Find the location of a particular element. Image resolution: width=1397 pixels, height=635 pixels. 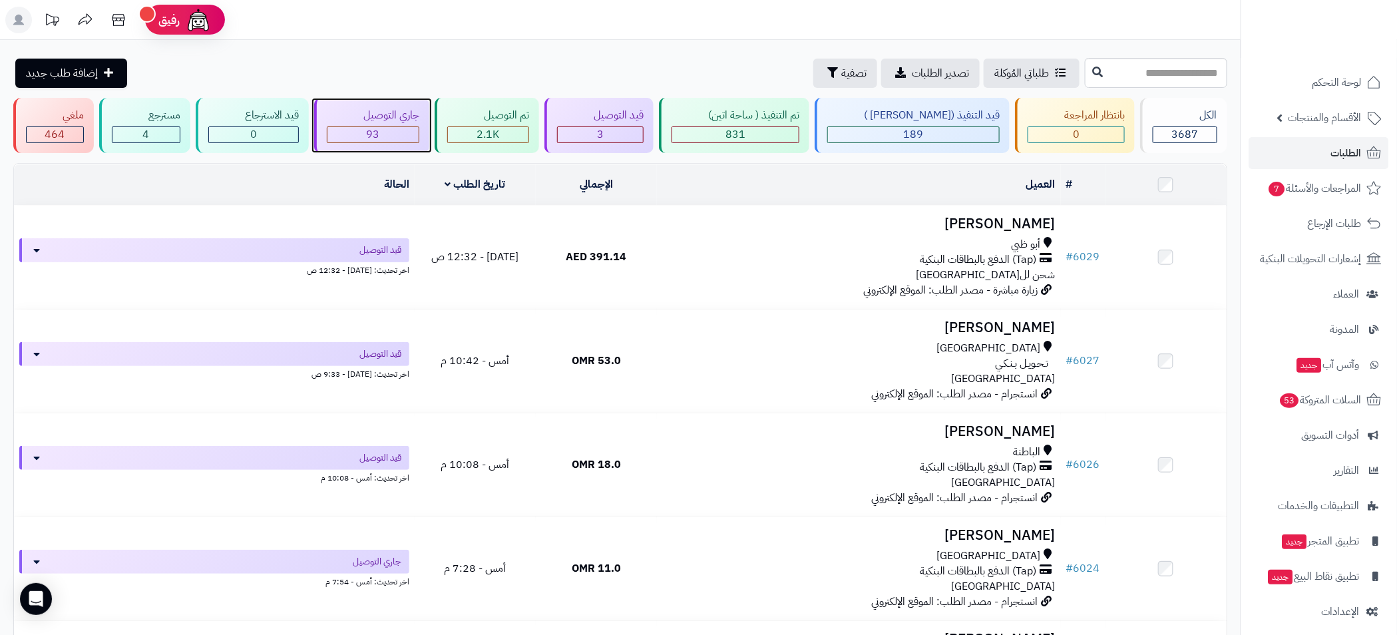

span: 18.0 OMR is located at coordinates (596, 464).